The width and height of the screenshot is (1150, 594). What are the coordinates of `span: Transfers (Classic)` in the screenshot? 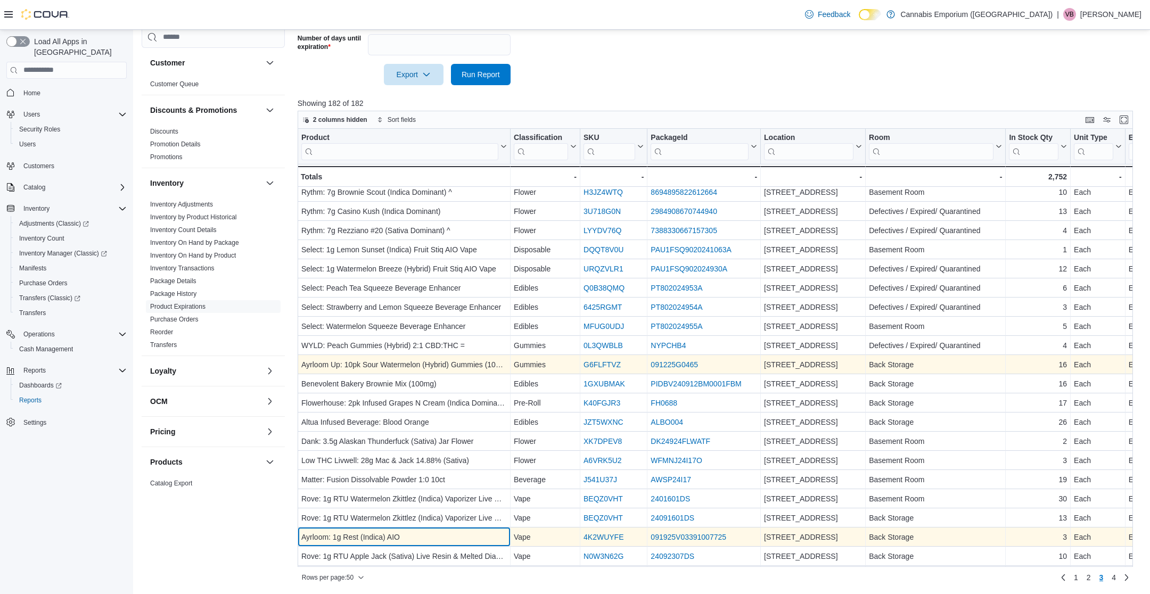 It's located at (71, 298).